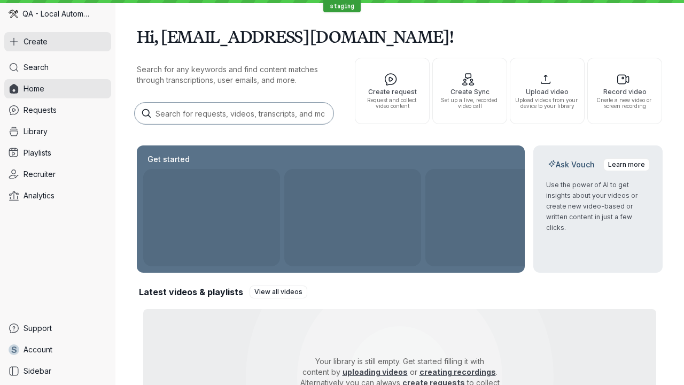 This screenshot has height=385, width=684. I want to click on a: Playlists, so click(58, 153).